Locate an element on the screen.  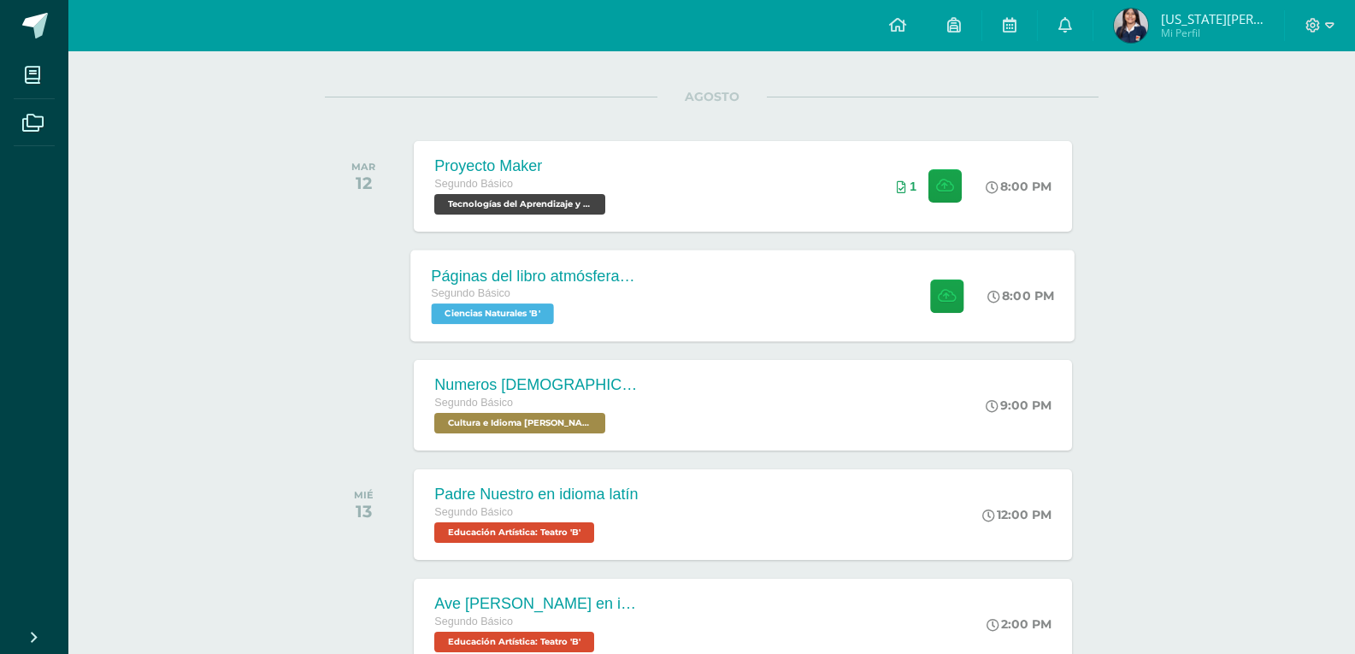
div: Archivos entregados is located at coordinates (906, 186).